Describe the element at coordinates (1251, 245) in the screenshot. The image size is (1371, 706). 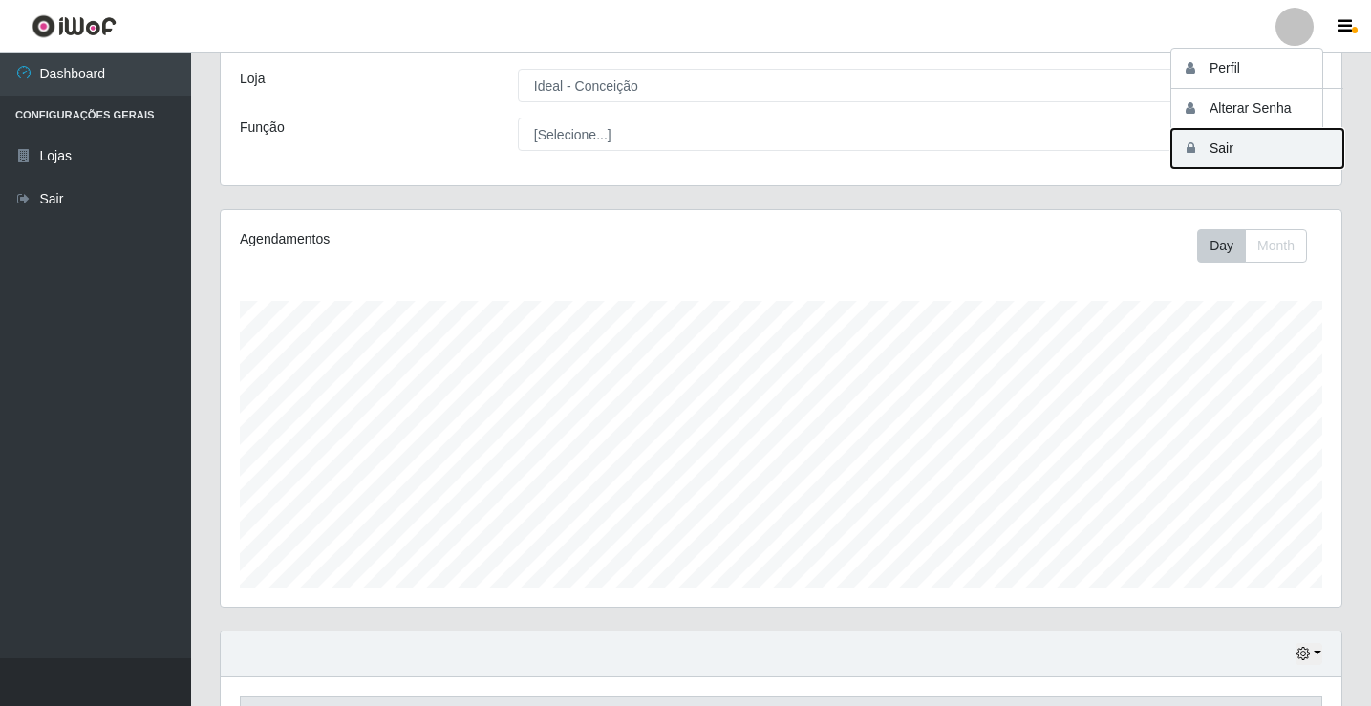
I see `div: First group` at that location.